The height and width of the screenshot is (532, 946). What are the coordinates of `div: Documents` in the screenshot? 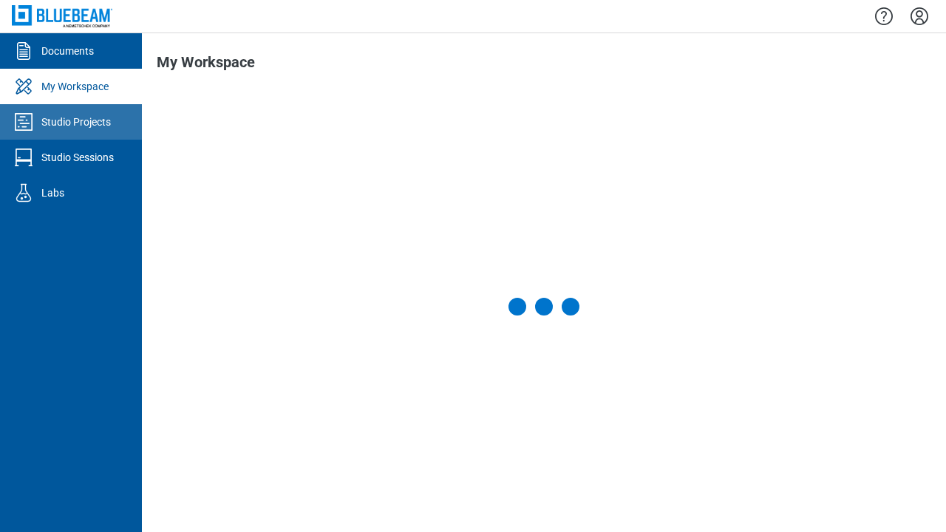 It's located at (67, 51).